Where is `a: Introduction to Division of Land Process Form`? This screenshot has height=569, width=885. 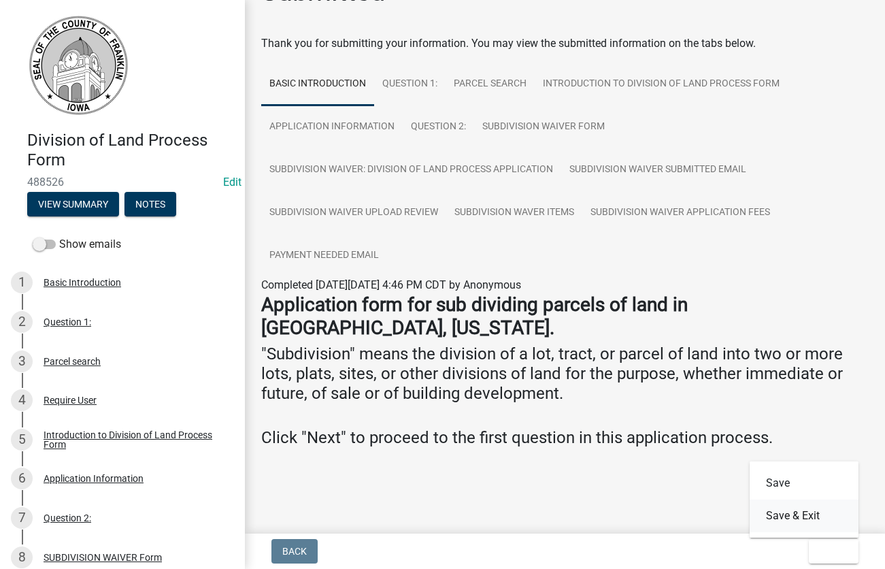 a: Introduction to Division of Land Process Form is located at coordinates (662, 84).